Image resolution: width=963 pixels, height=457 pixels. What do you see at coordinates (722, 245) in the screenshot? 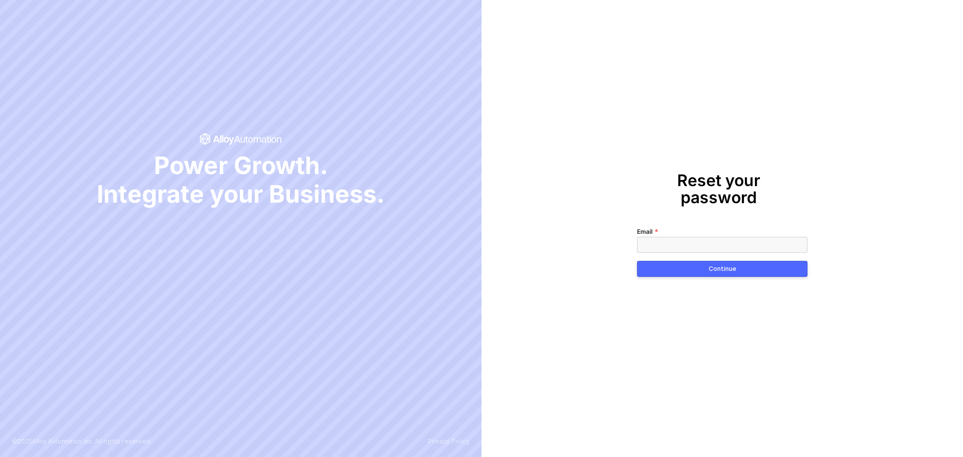
I see `input: Email` at bounding box center [722, 245].